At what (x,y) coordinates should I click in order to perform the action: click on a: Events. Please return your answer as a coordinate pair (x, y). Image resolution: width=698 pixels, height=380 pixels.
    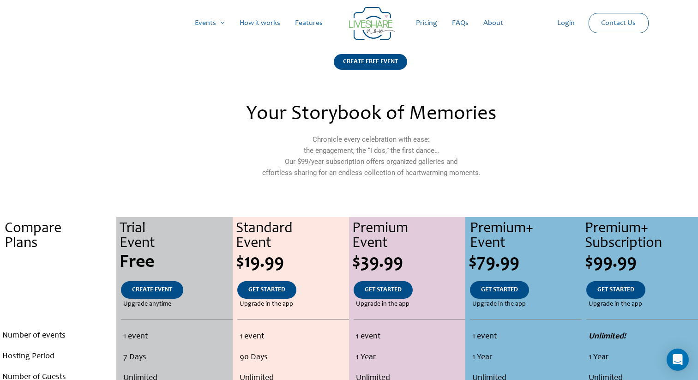
    Looking at the image, I should click on (210, 23).